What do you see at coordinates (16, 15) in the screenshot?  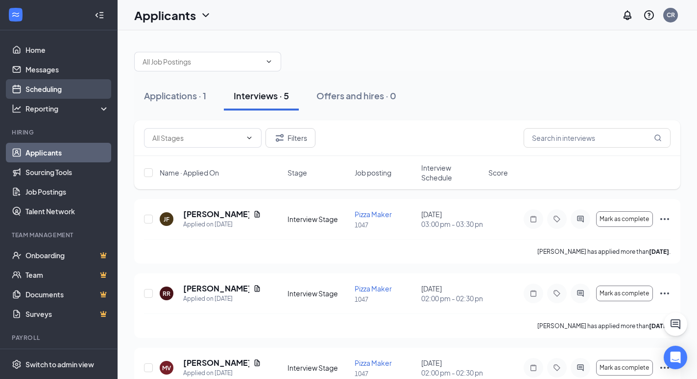 I see `svg: WorkstreamLogo` at bounding box center [16, 15].